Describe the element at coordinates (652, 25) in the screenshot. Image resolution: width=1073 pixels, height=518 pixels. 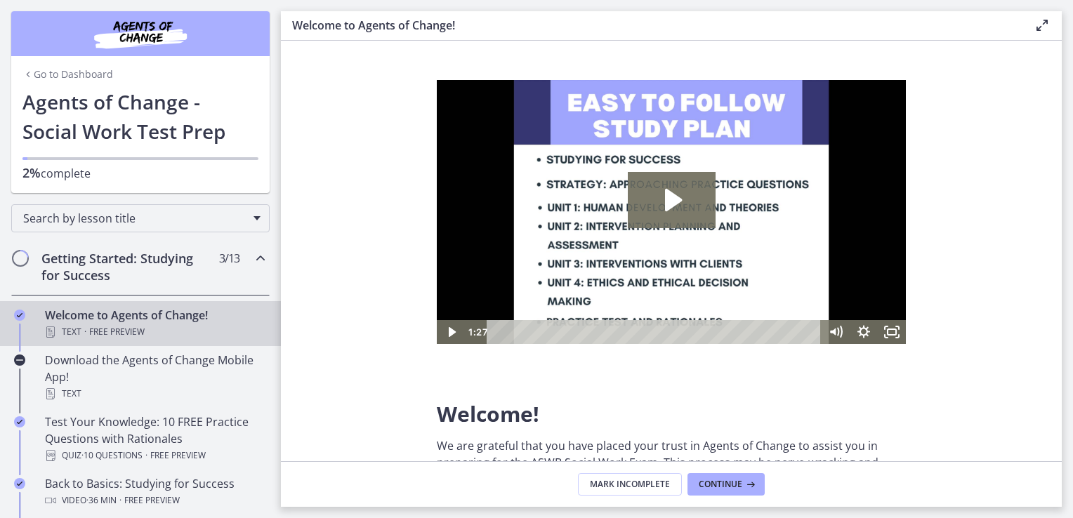
I see `h3: Welcome to Agents of Change!` at that location.